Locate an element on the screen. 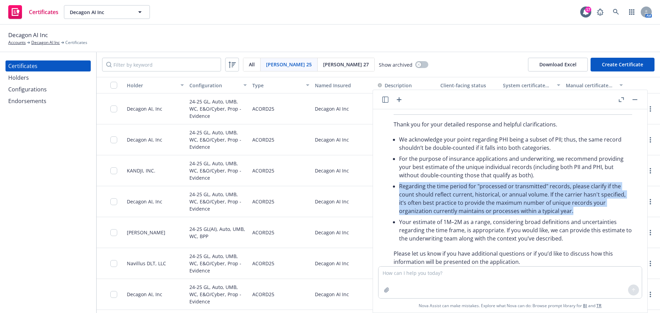  input: Select all is located at coordinates (114, 85).